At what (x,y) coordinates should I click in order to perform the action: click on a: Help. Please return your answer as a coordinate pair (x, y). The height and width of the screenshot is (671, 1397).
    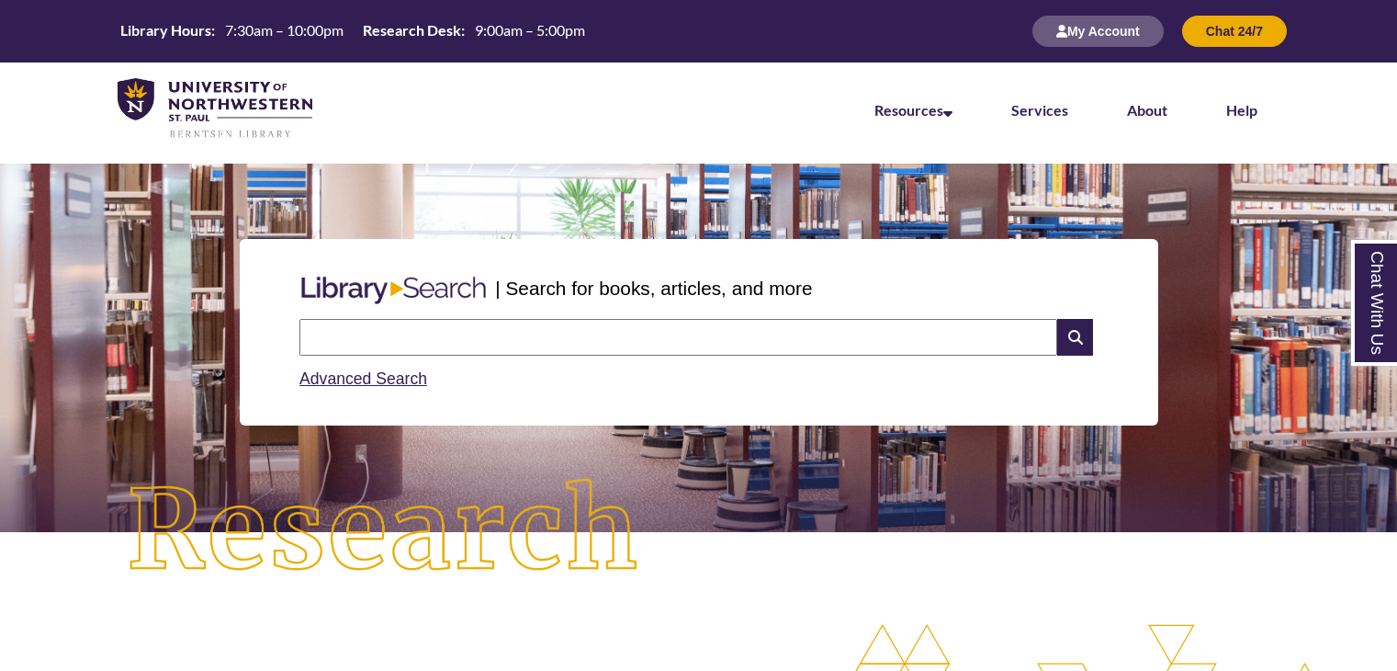
    Looking at the image, I should click on (1242, 109).